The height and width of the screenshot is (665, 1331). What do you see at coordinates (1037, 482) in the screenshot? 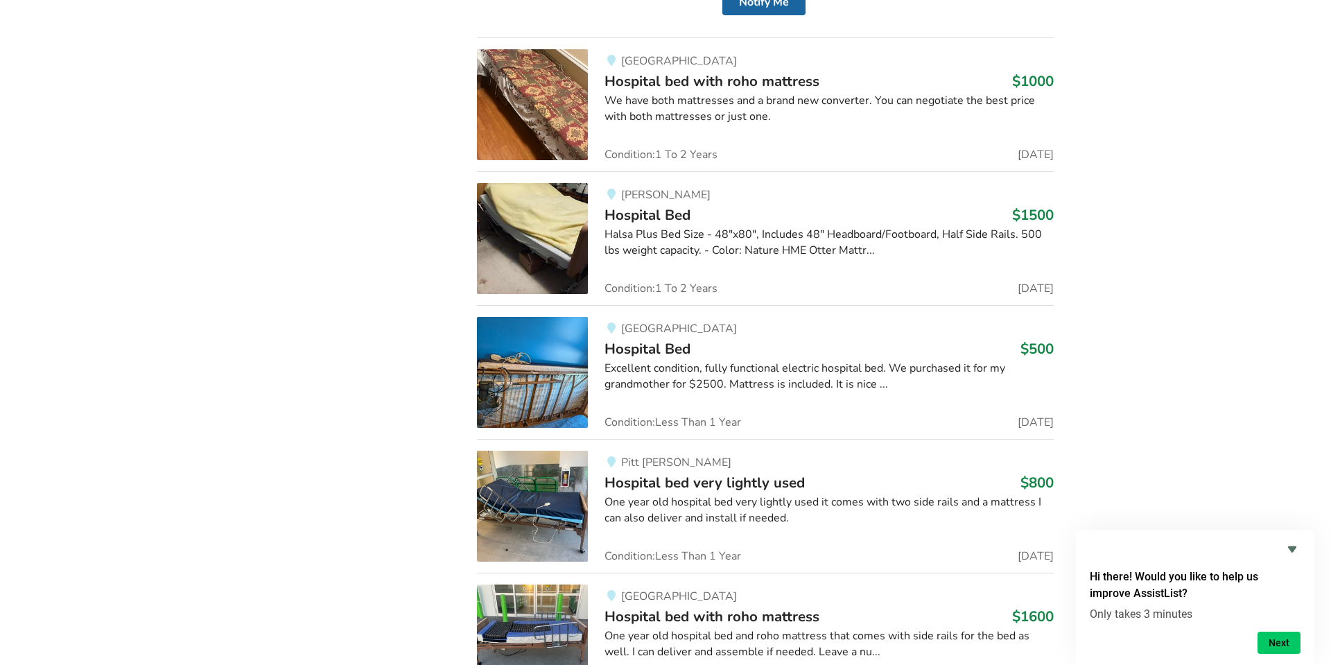
I see `h3: $800` at bounding box center [1037, 482].